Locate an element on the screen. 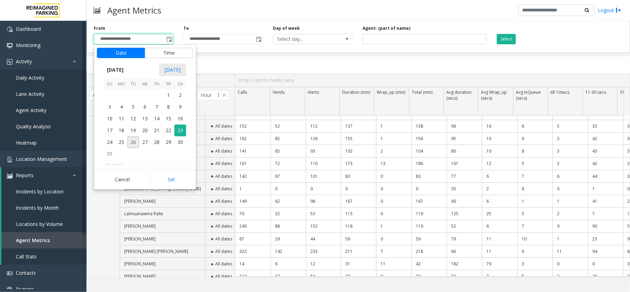 This screenshot has height=292, width=630. td: 41 is located at coordinates (605, 201).